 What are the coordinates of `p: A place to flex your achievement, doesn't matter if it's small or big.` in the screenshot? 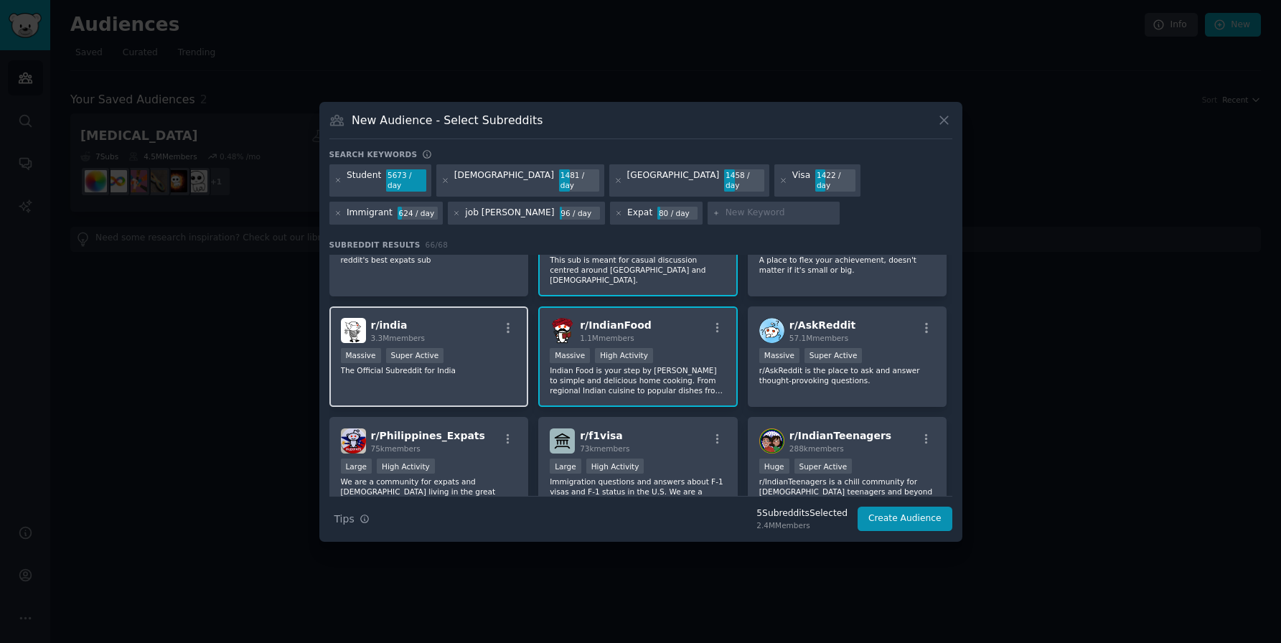 It's located at (848, 265).